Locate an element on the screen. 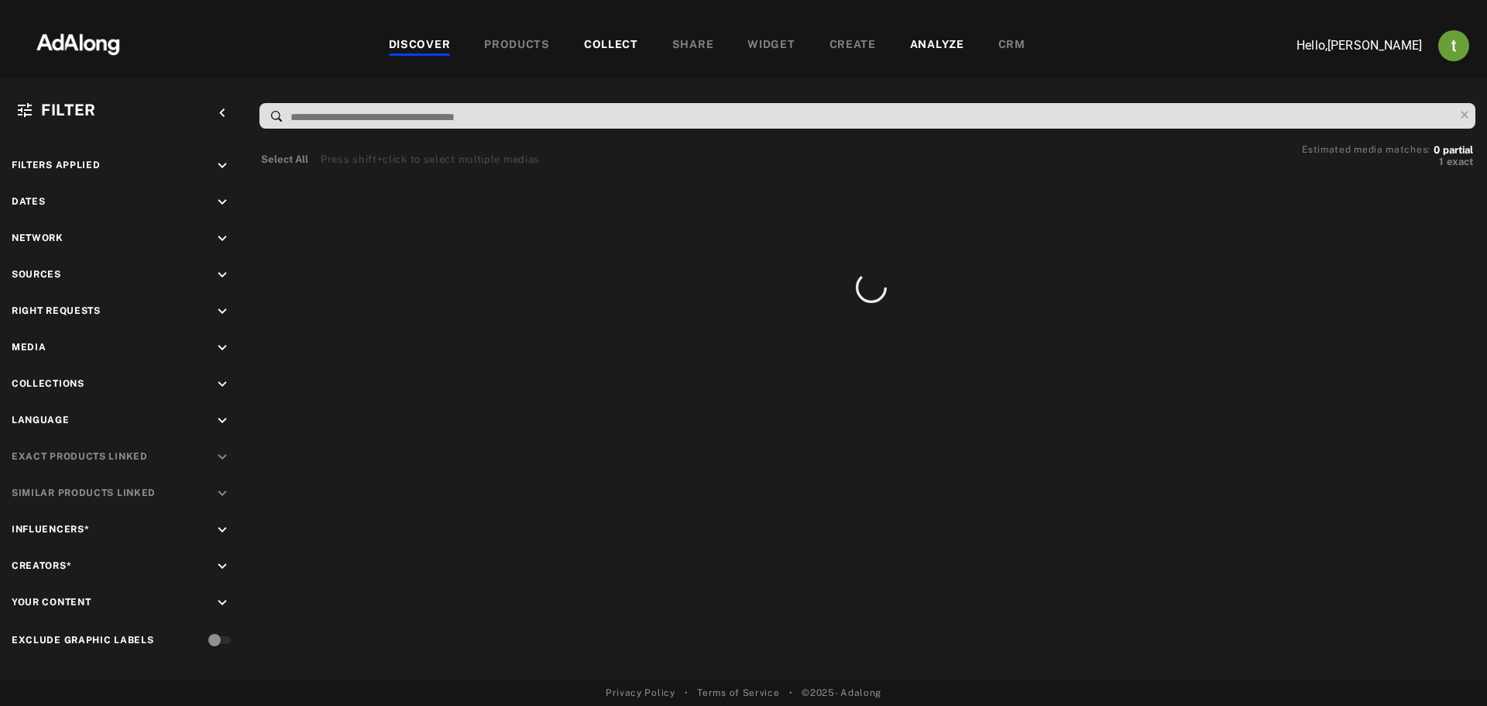 The height and width of the screenshot is (706, 1487). span: 0 is located at coordinates (1437, 150).